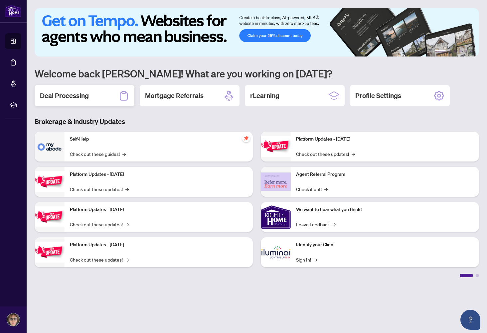  Describe the element at coordinates (471, 51) in the screenshot. I see `button: 6` at that location.